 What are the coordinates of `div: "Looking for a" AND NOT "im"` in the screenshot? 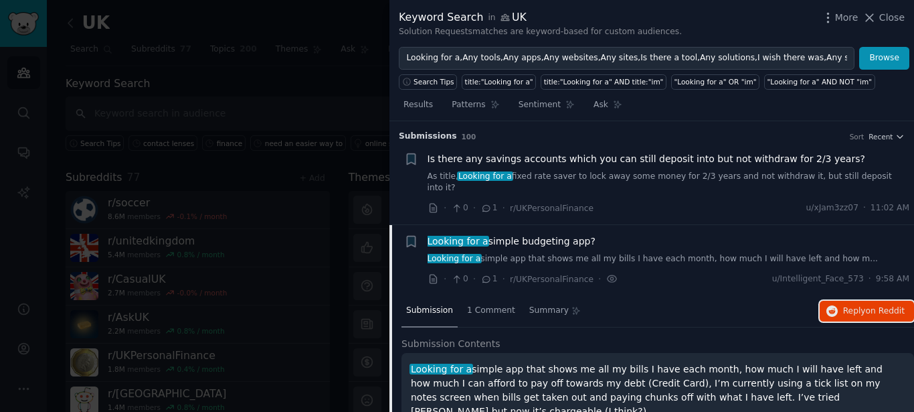 It's located at (820, 82).